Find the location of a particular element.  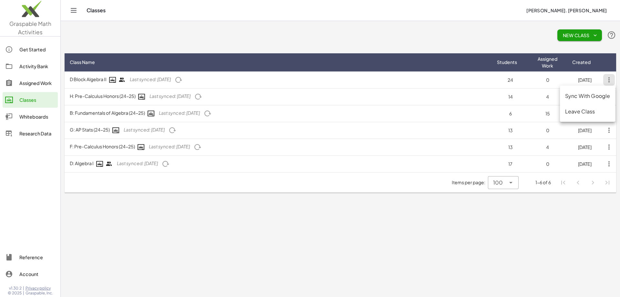

span: Items per page: is located at coordinates (470, 182).